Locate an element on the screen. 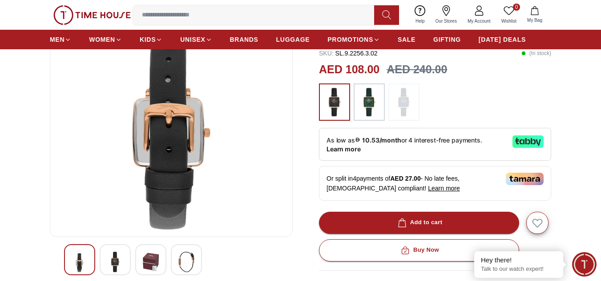 The height and width of the screenshot is (281, 601). a: WOMEN is located at coordinates (105, 40).